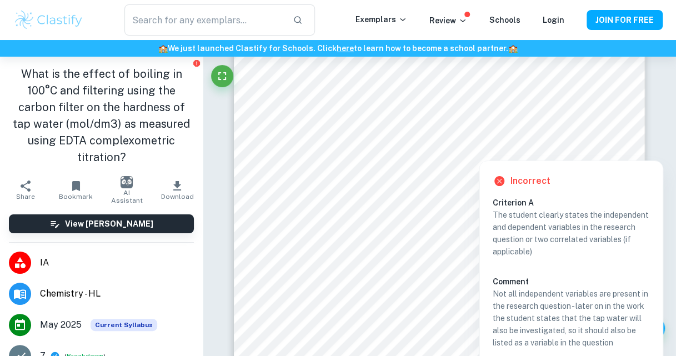 Image resolution: width=676 pixels, height=356 pixels. What do you see at coordinates (571, 233) in the screenshot?
I see `p: The student clearly states the independent and dependent variables in the research question or tw...` at bounding box center [571, 233].